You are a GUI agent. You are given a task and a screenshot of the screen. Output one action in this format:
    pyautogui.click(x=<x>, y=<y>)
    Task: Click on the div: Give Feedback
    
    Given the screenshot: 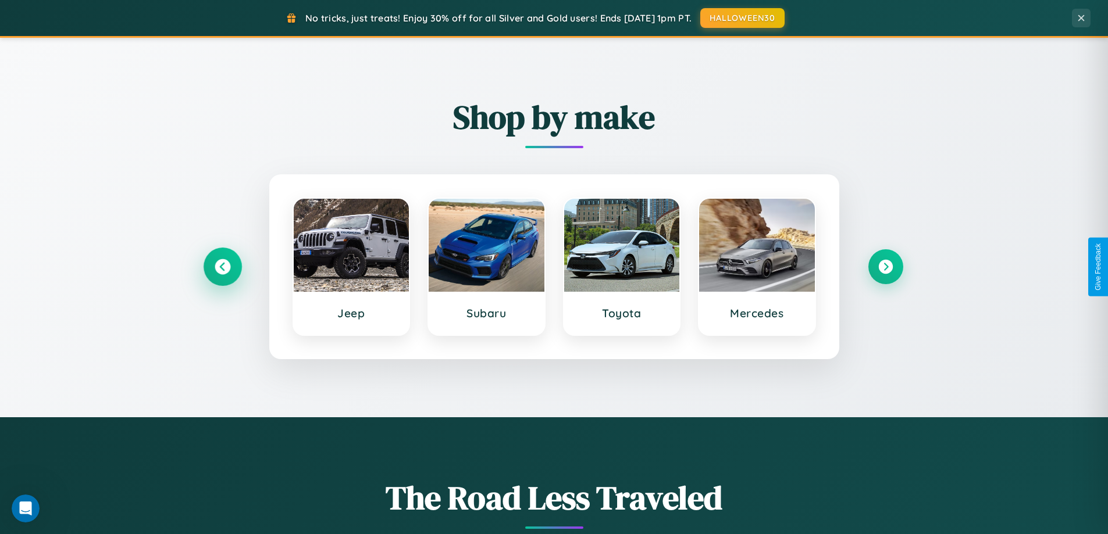 What is the action you would take?
    pyautogui.click(x=1098, y=267)
    